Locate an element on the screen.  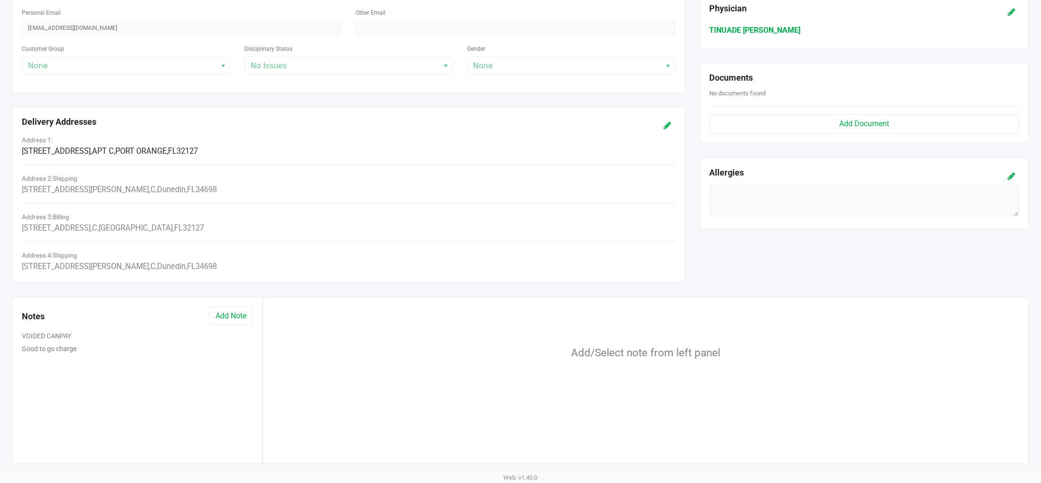
span: Address 2: is located at coordinates (49, 178).